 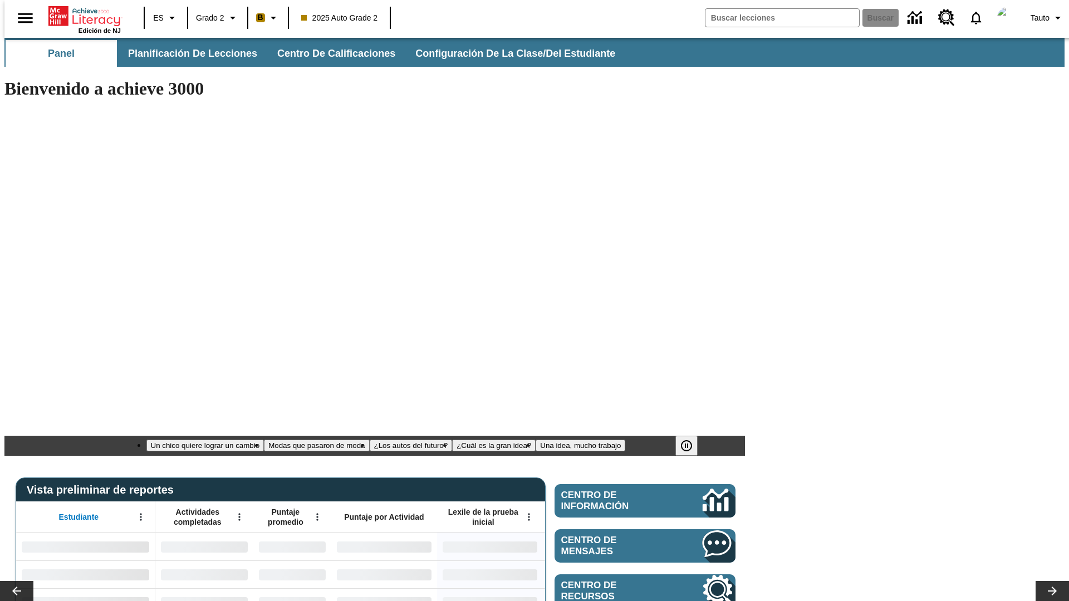 I want to click on span: Actividades completadas, so click(x=198, y=517).